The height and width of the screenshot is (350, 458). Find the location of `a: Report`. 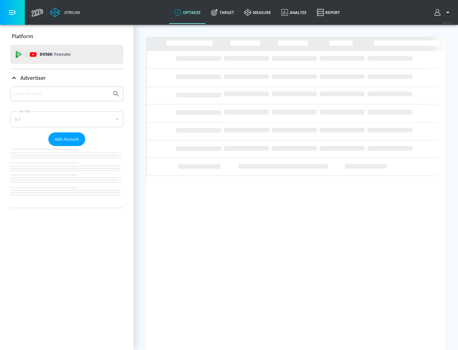

a: Report is located at coordinates (328, 12).